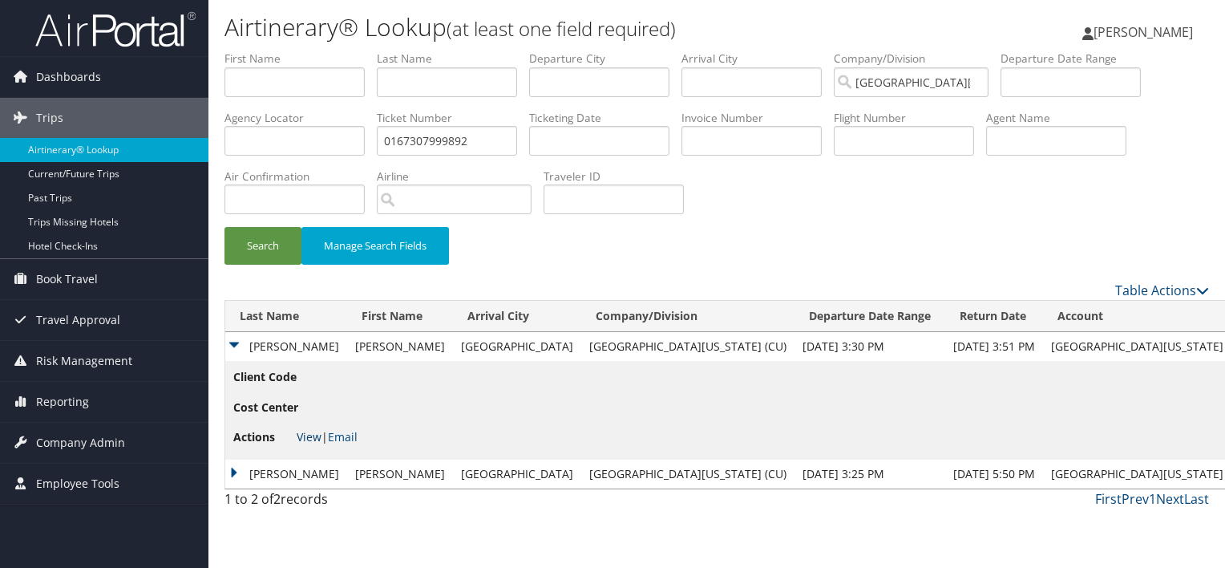  Describe the element at coordinates (78, 320) in the screenshot. I see `span: Travel Approval` at that location.